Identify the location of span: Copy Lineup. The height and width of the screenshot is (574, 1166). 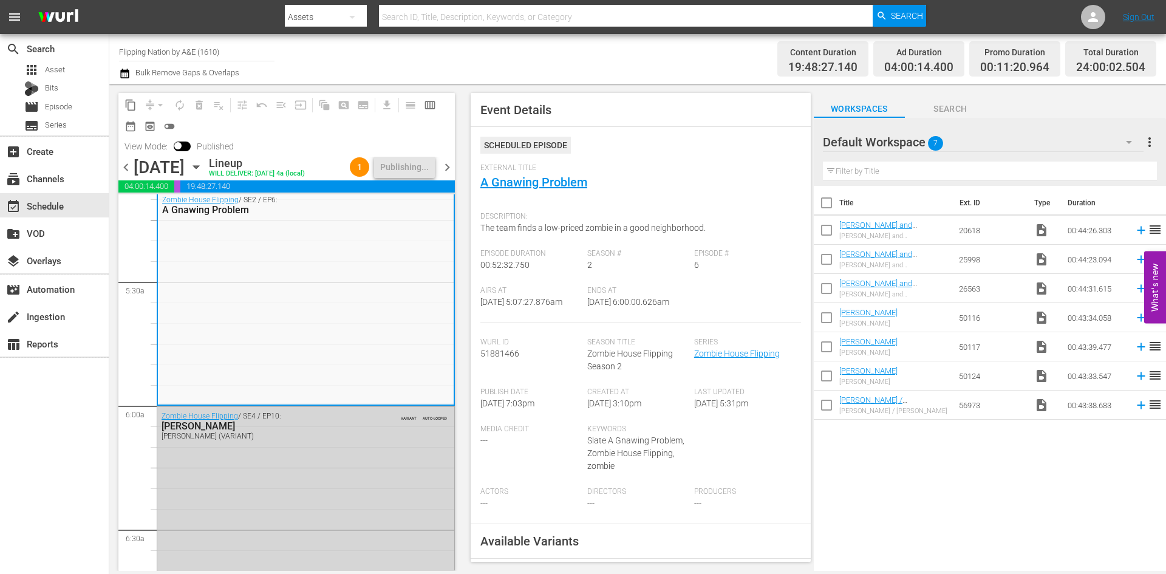
(131, 105).